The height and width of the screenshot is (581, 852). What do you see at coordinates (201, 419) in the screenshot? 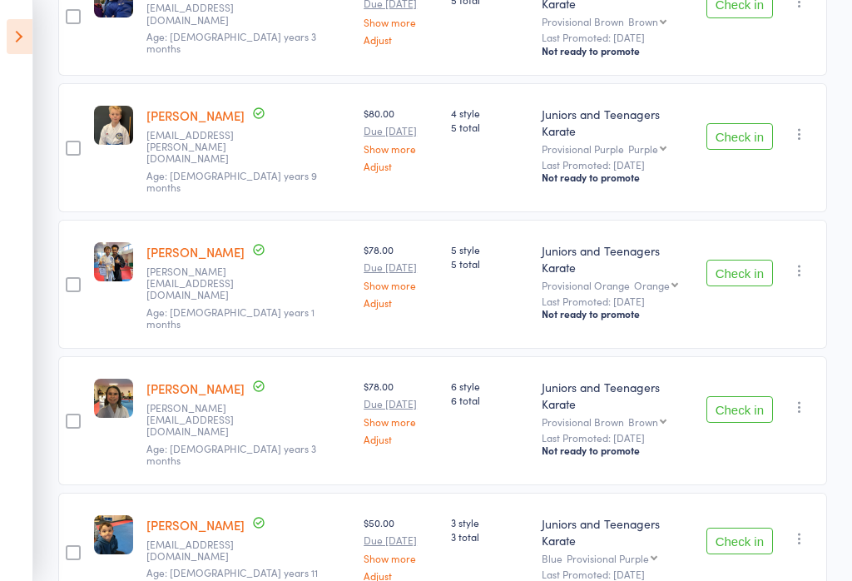
I see `small: jessieannemitchell@gmail.com` at bounding box center [201, 419].